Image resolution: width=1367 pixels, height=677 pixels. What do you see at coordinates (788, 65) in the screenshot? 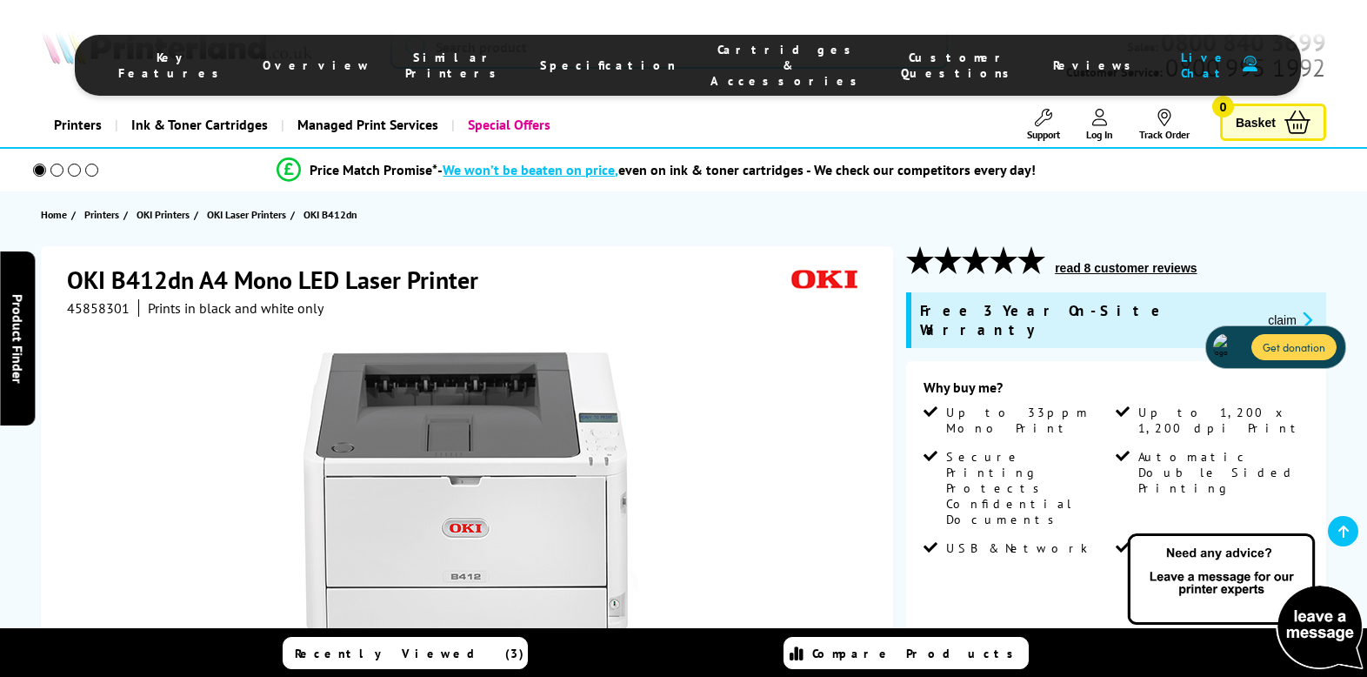
I see `span: Cartridges & Accessories` at bounding box center [788, 65].